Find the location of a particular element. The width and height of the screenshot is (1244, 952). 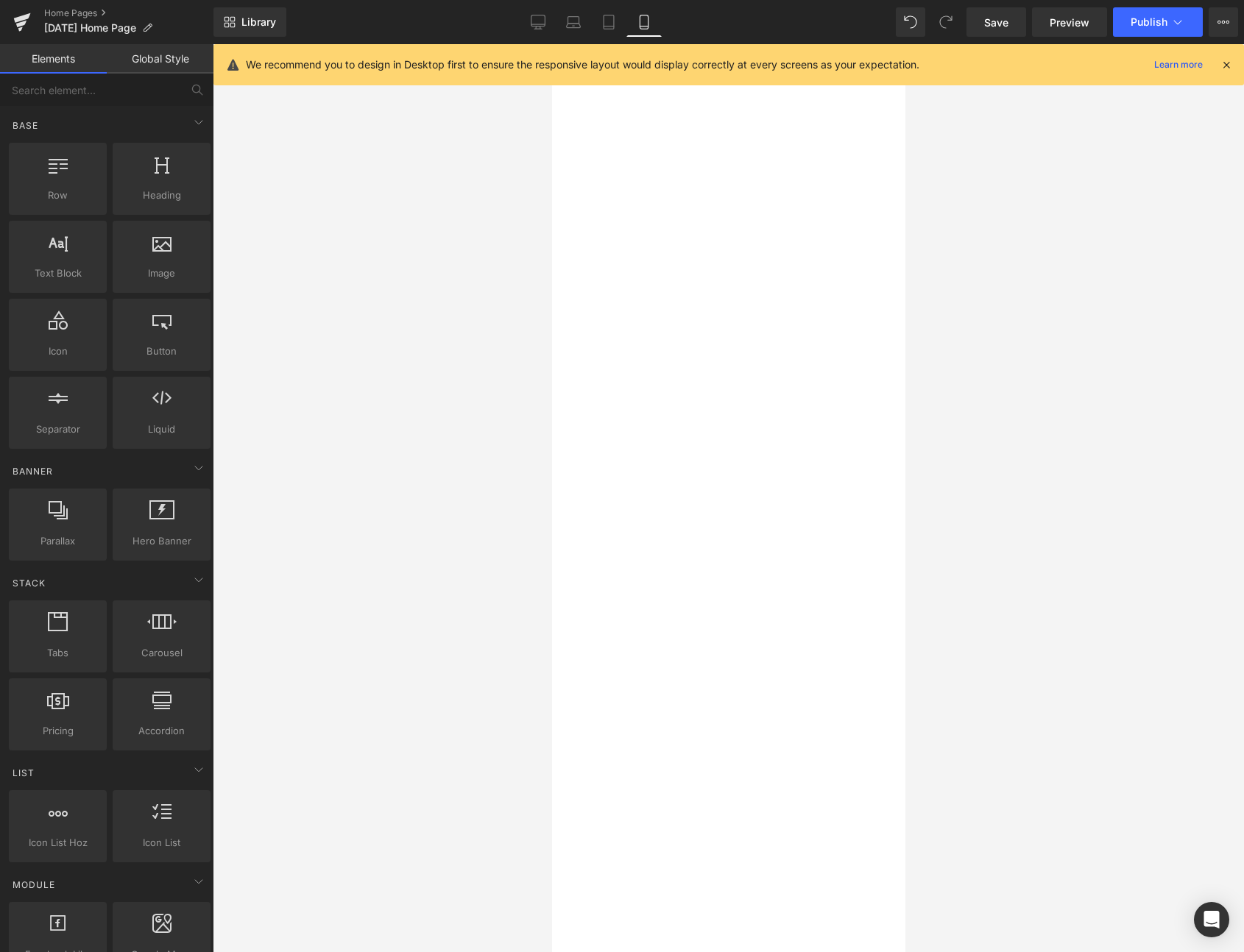

span: Text Block is located at coordinates (57, 273).